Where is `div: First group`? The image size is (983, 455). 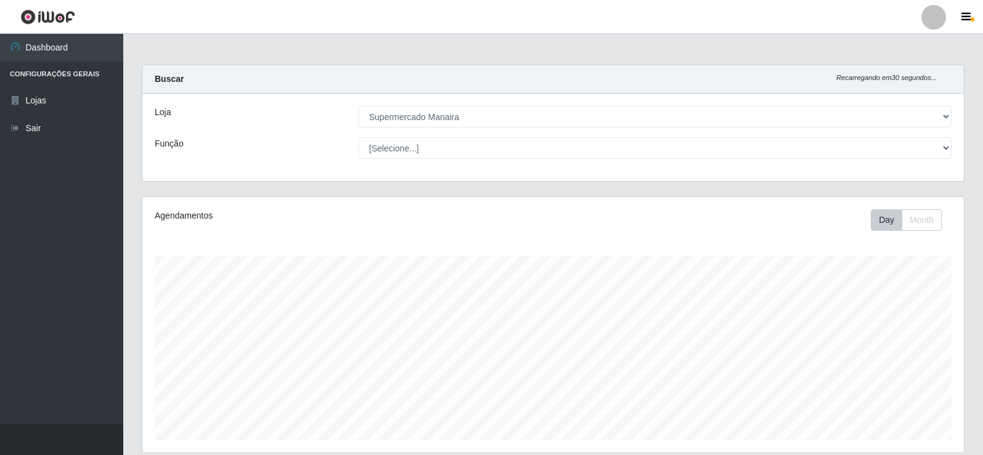
div: First group is located at coordinates (906, 220).